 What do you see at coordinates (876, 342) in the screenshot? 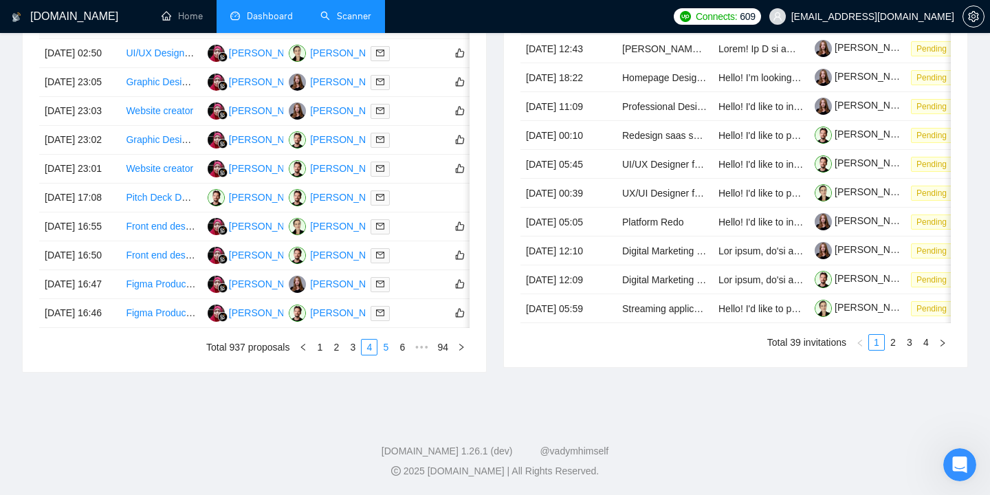
I see `a: 1` at bounding box center [876, 342].